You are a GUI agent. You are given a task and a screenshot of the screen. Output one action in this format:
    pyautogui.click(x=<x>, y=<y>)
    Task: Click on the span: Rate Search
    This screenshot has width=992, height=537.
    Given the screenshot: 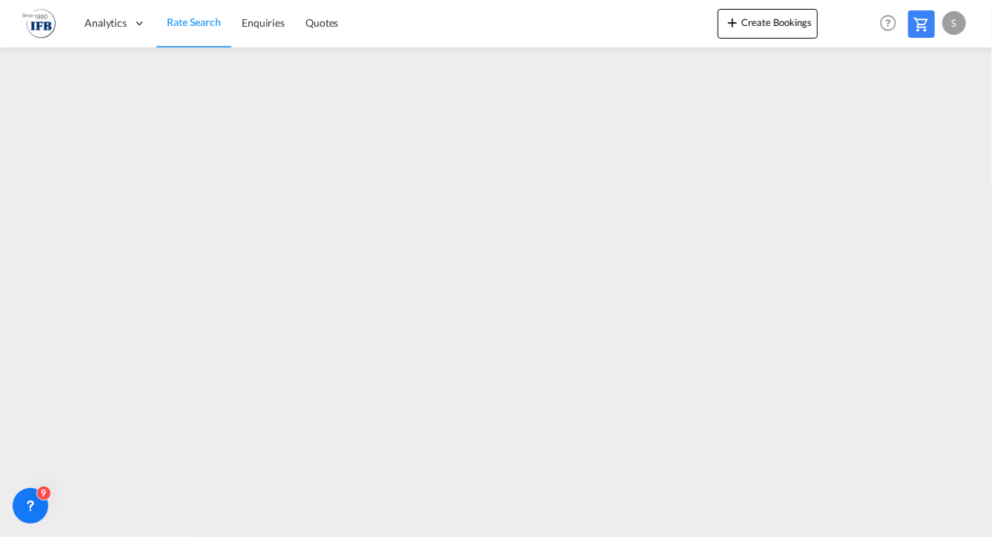 What is the action you would take?
    pyautogui.click(x=193, y=21)
    